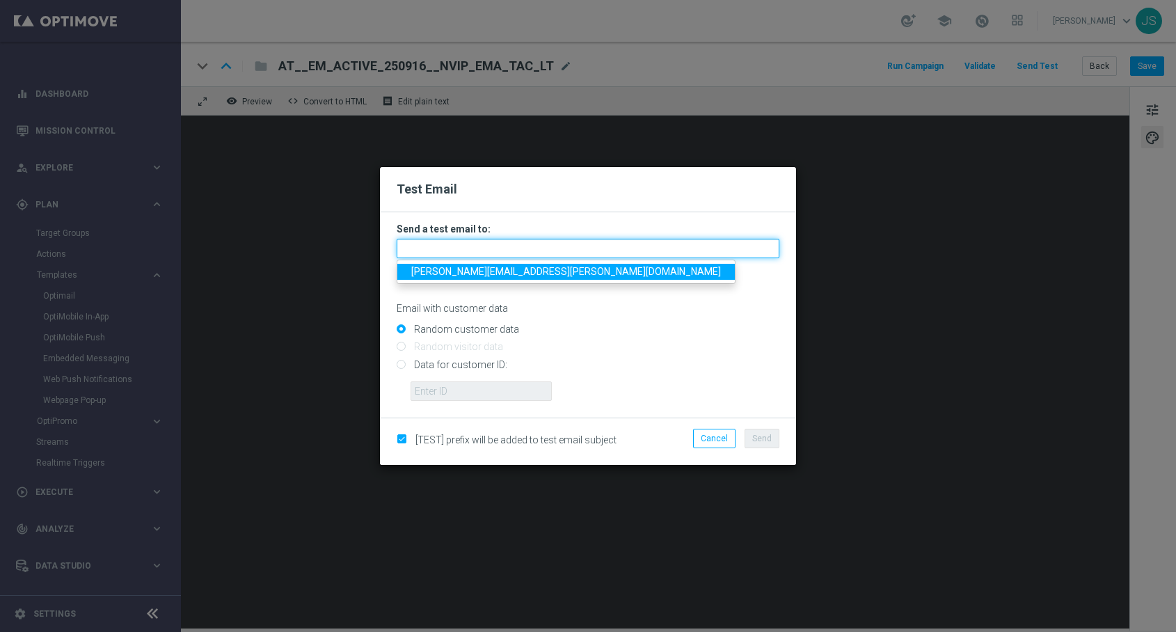  I want to click on span: Send, so click(762, 438).